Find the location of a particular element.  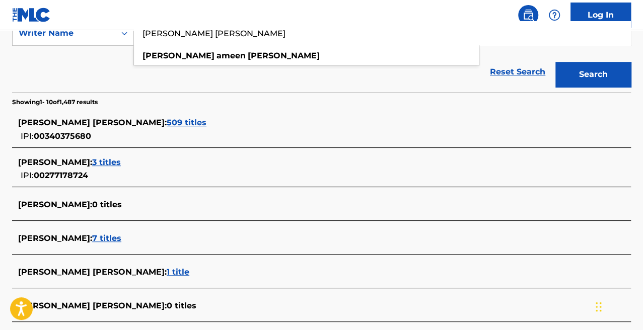

p: Showing 1 - 10 of 1,487 results is located at coordinates (55, 102).